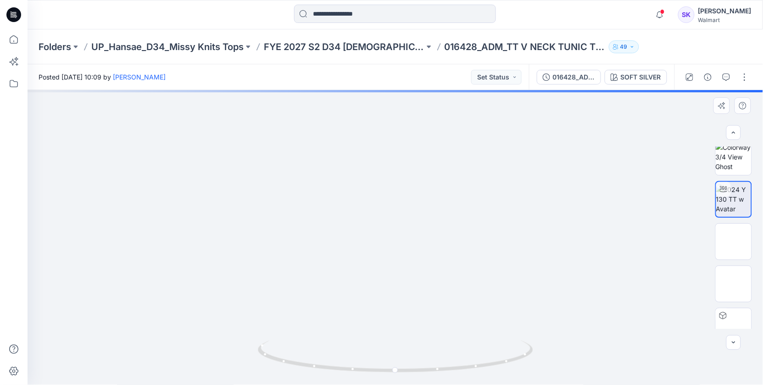  What do you see at coordinates (569, 77) in the screenshot?
I see `button: 016428_ADM_TT V NECK TUNIC TEE` at bounding box center [569, 77].